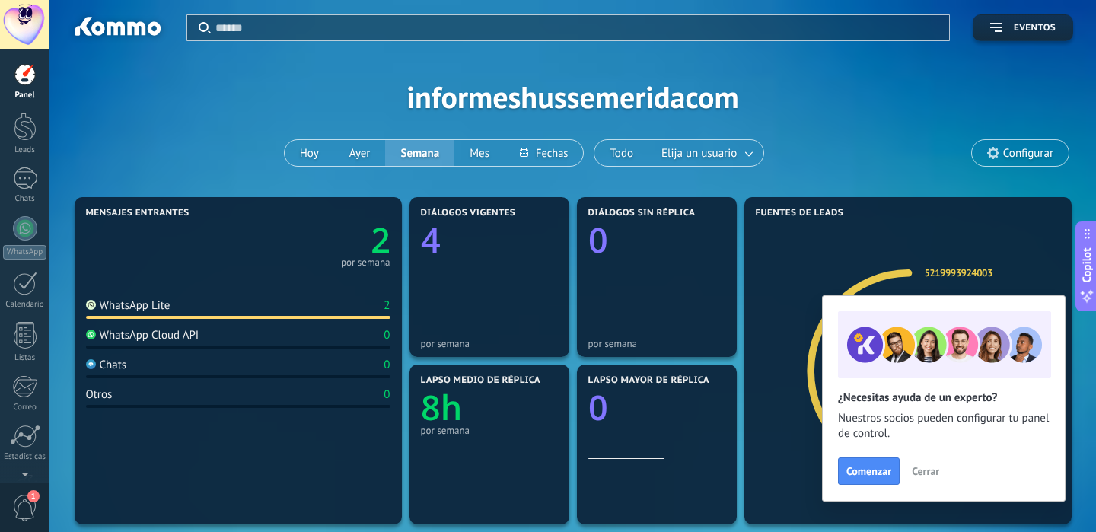 The width and height of the screenshot is (1096, 532). I want to click on button: Fechas, so click(543, 153).